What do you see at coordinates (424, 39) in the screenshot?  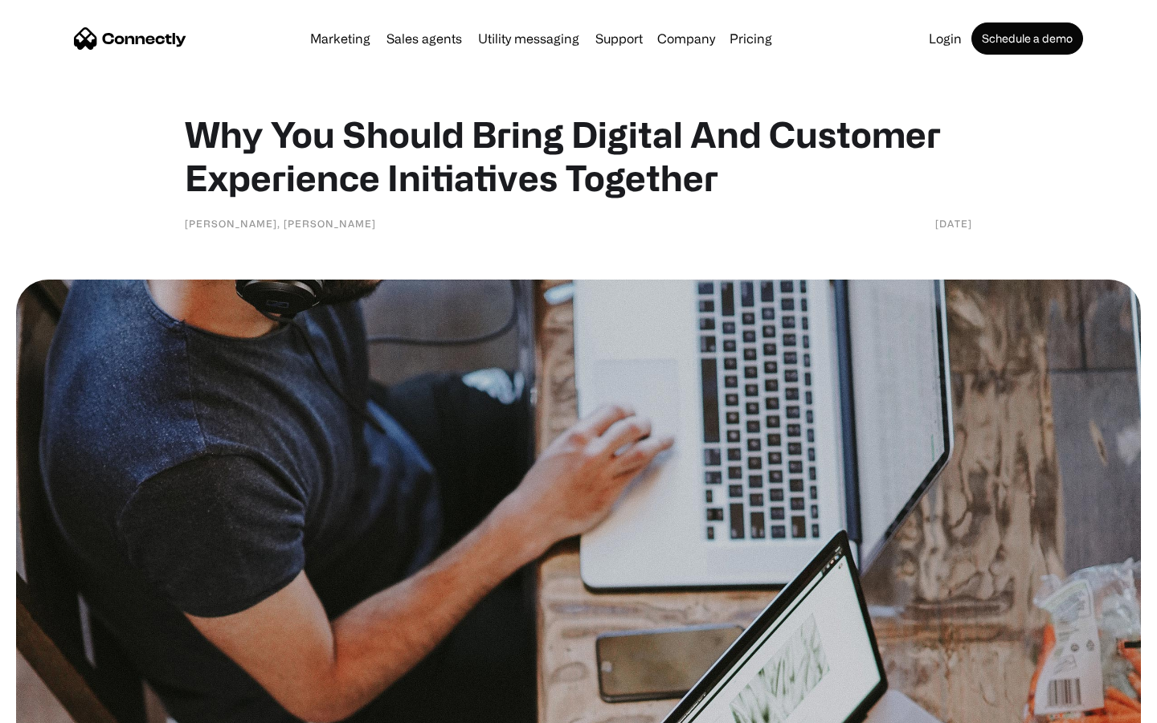 I see `a: Sales agents` at bounding box center [424, 39].